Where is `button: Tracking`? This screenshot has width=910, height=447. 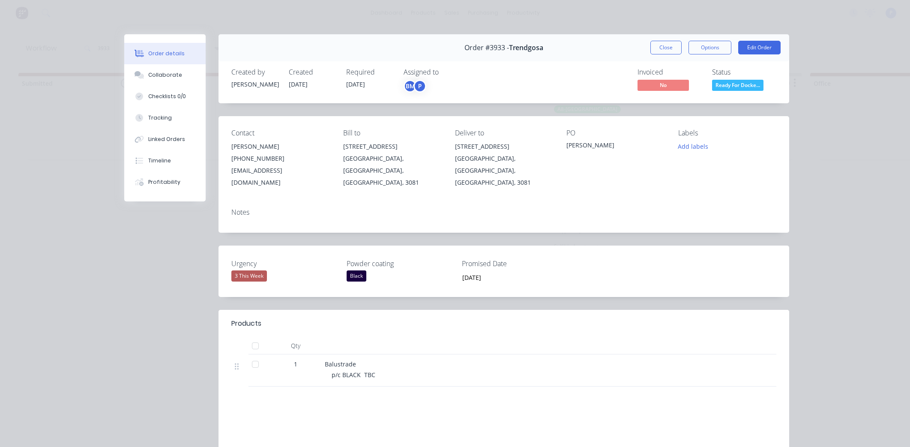 button: Tracking is located at coordinates (165, 118).